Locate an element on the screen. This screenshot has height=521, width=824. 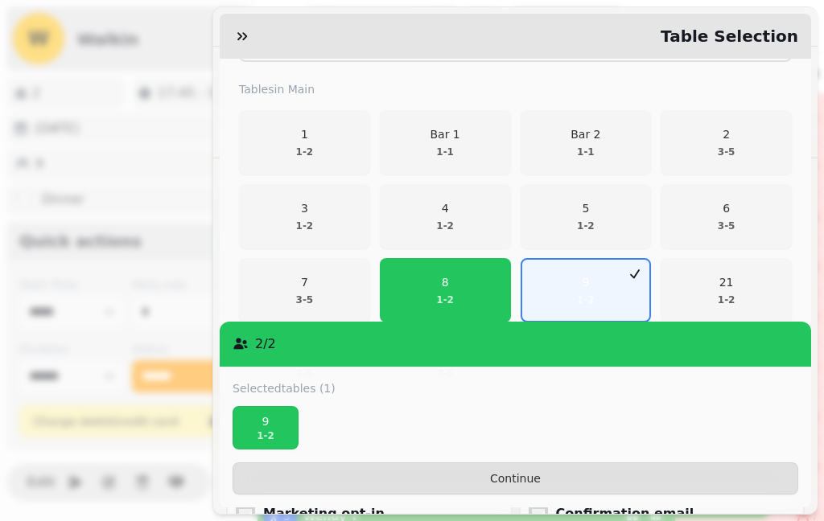
button: 81-2 is located at coordinates (445, 290).